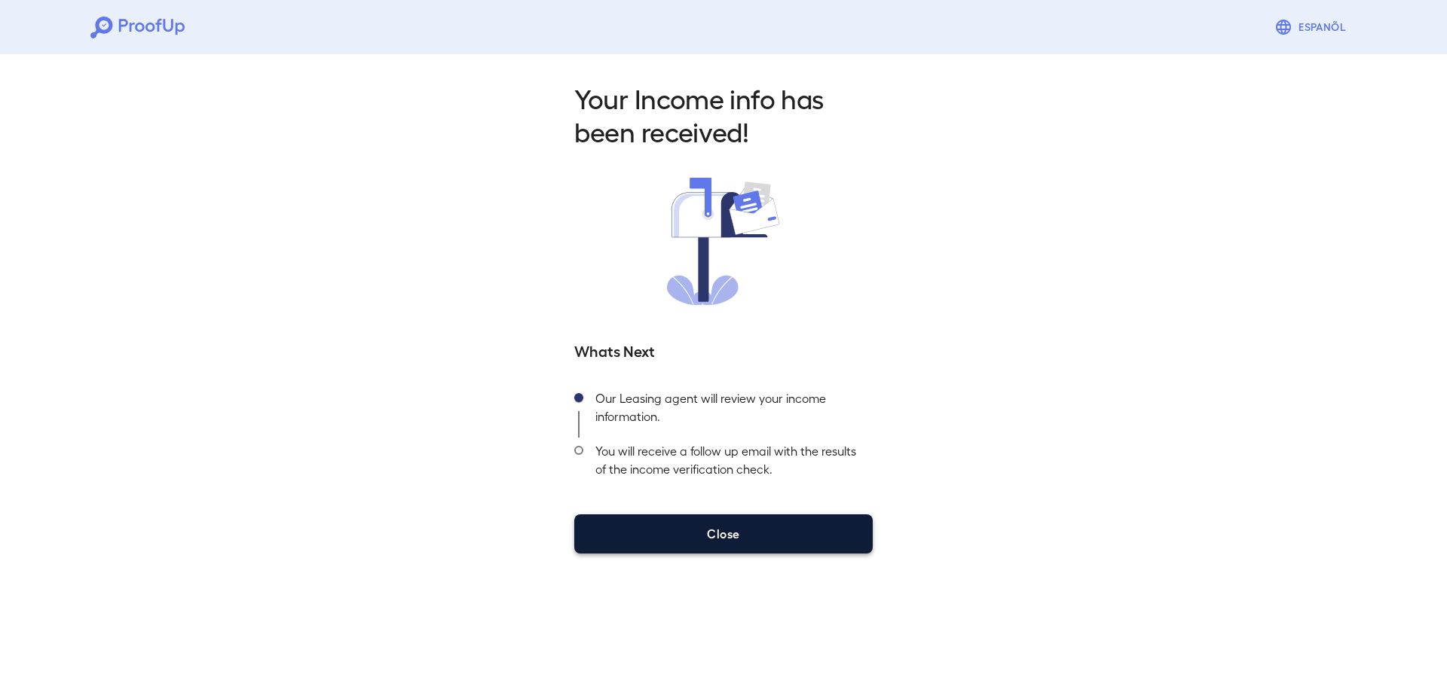 This screenshot has width=1447, height=686. Describe the element at coordinates (728, 411) in the screenshot. I see `div: Our Leasing agent will review your income information.` at that location.